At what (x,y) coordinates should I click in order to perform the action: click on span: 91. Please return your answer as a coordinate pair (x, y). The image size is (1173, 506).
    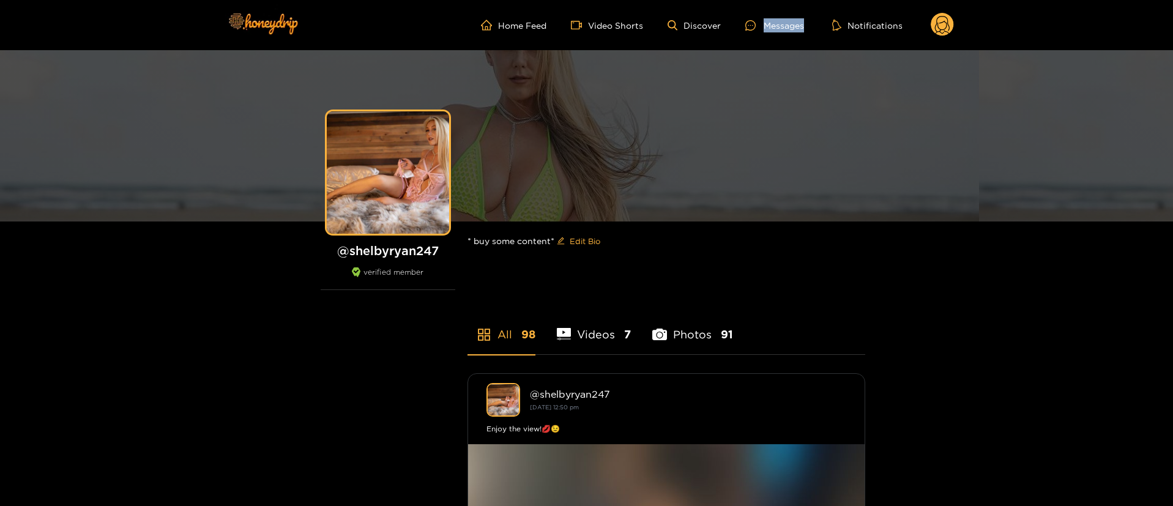
    Looking at the image, I should click on (727, 334).